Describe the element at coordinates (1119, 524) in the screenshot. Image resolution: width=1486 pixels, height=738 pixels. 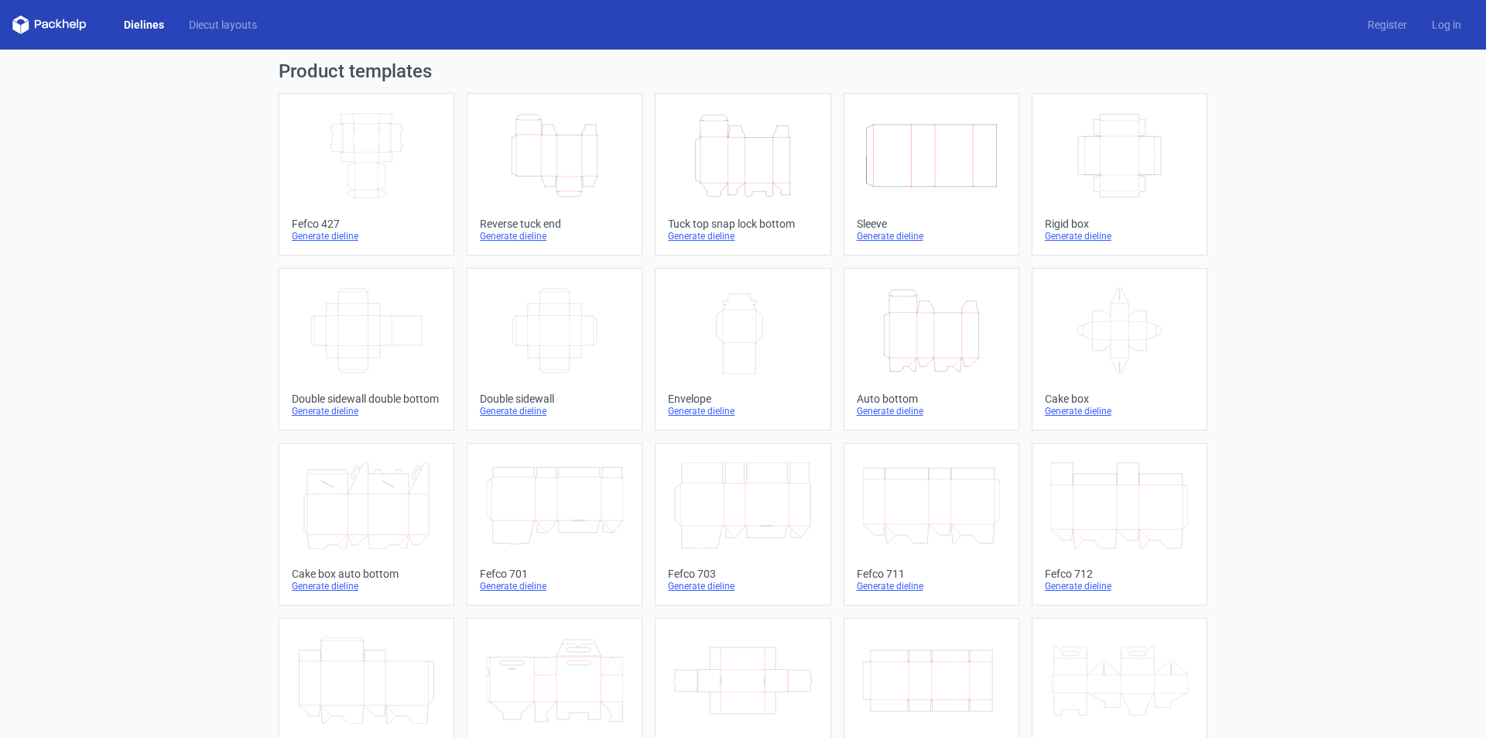
I see `a: Fefco 712Generate dieline` at that location.